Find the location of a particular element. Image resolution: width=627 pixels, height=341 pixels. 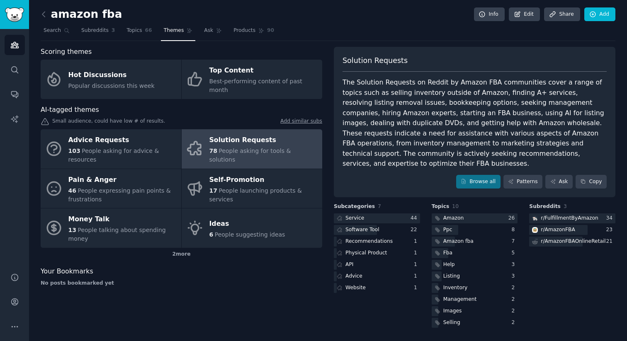

a: Browse all is located at coordinates (478, 182).